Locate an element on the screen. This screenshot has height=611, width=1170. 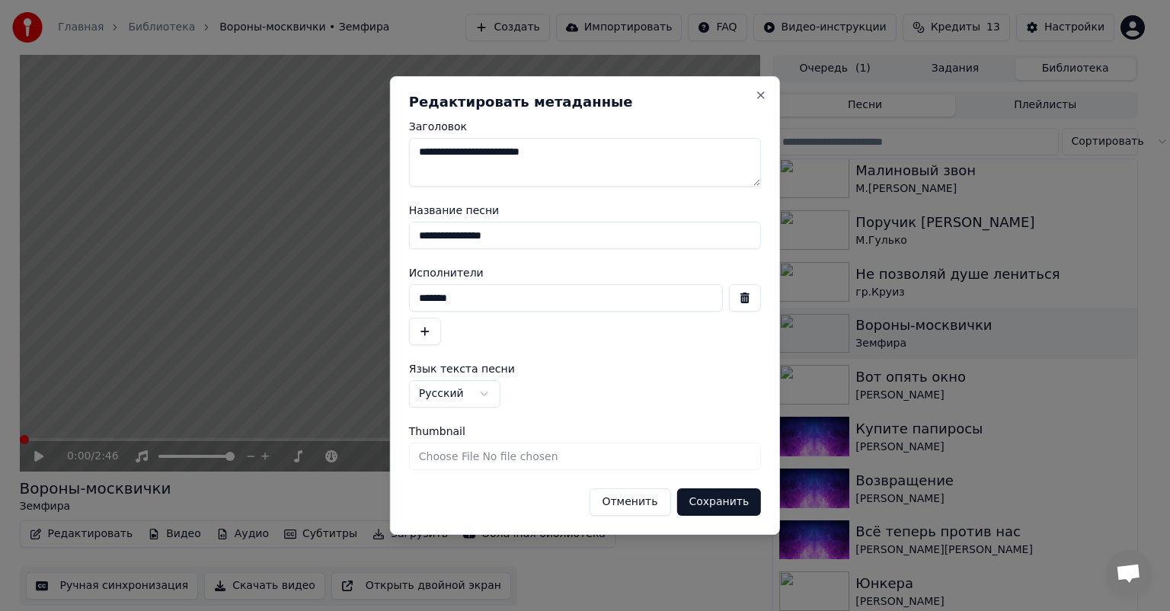
label: Название песни is located at coordinates (585, 210).